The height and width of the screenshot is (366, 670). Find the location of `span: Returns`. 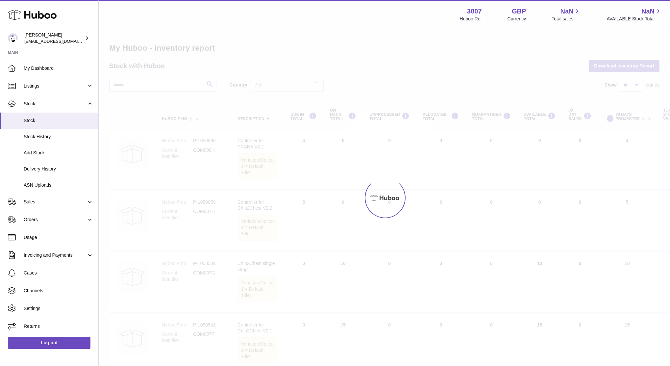

span: Returns is located at coordinates (59, 326).